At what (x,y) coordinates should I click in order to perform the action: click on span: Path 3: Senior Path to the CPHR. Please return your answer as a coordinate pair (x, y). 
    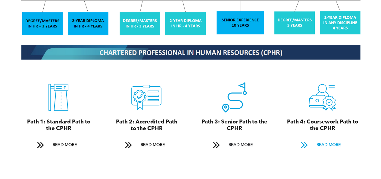
    Looking at the image, I should click on (234, 125).